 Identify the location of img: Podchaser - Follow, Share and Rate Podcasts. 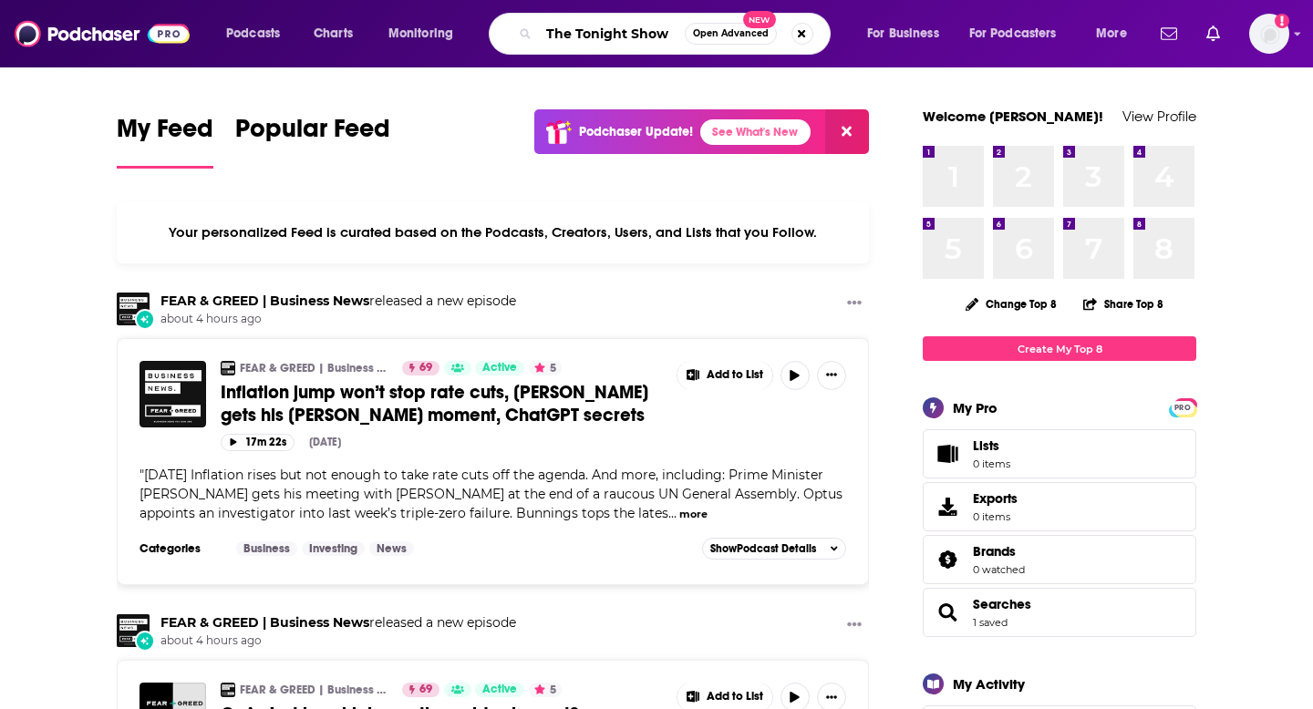
(102, 34).